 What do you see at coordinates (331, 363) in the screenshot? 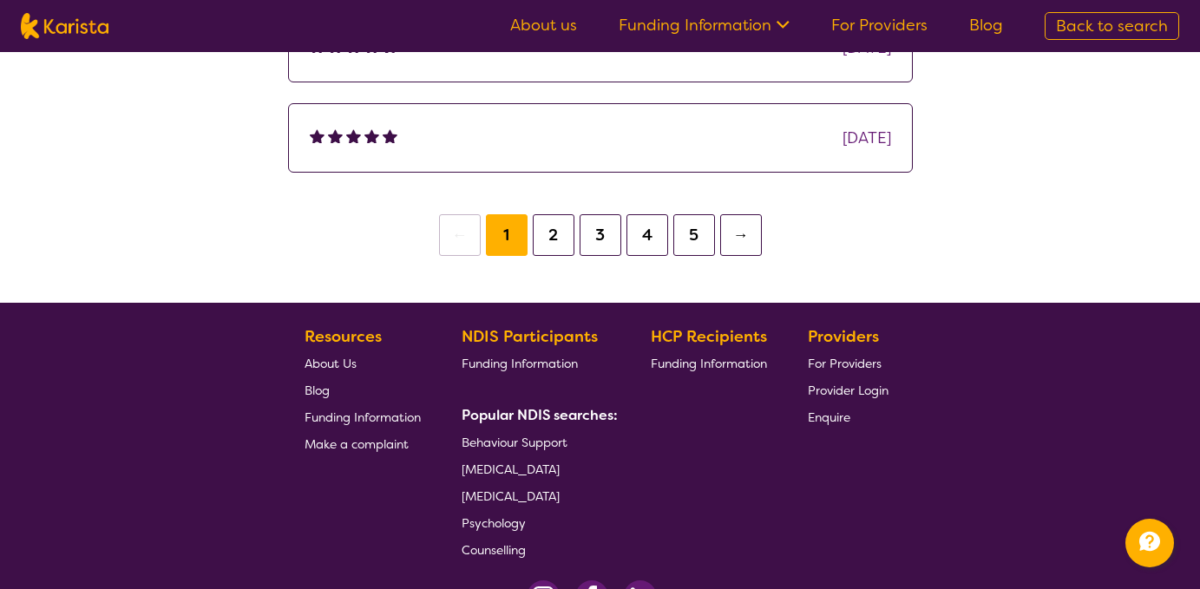
I see `span: About Us` at bounding box center [331, 363].